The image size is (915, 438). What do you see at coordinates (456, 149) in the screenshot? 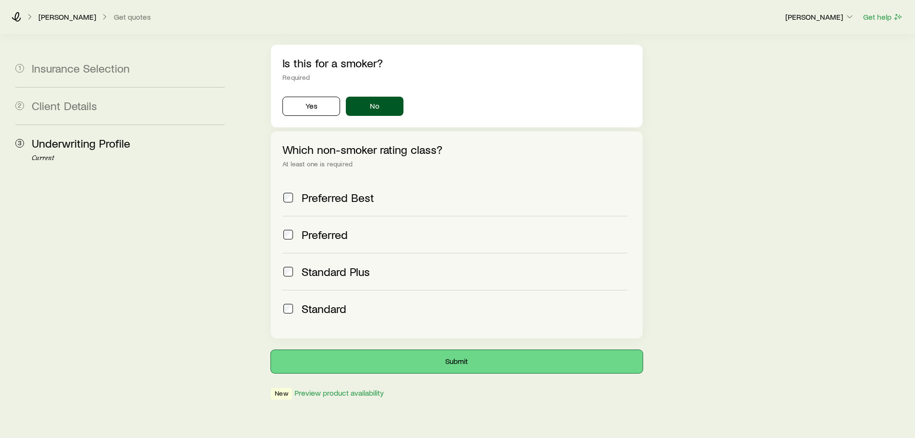
I see `p: Which non-smoker rating class?` at bounding box center [456, 149].